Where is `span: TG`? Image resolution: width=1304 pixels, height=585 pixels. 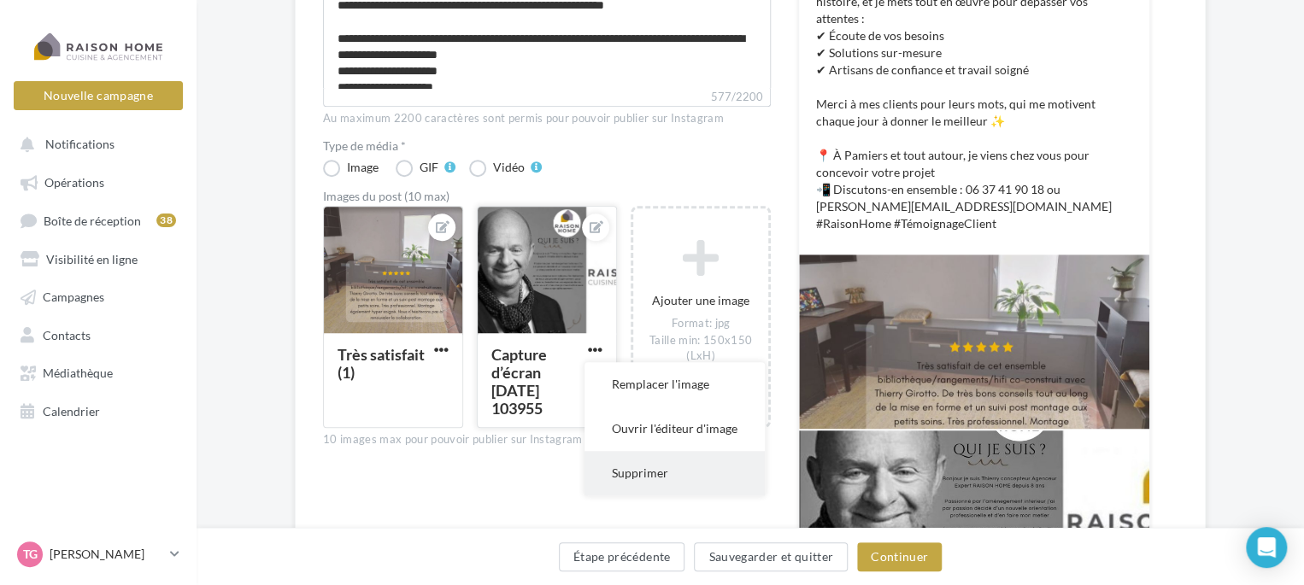 span: TG is located at coordinates (30, 555).